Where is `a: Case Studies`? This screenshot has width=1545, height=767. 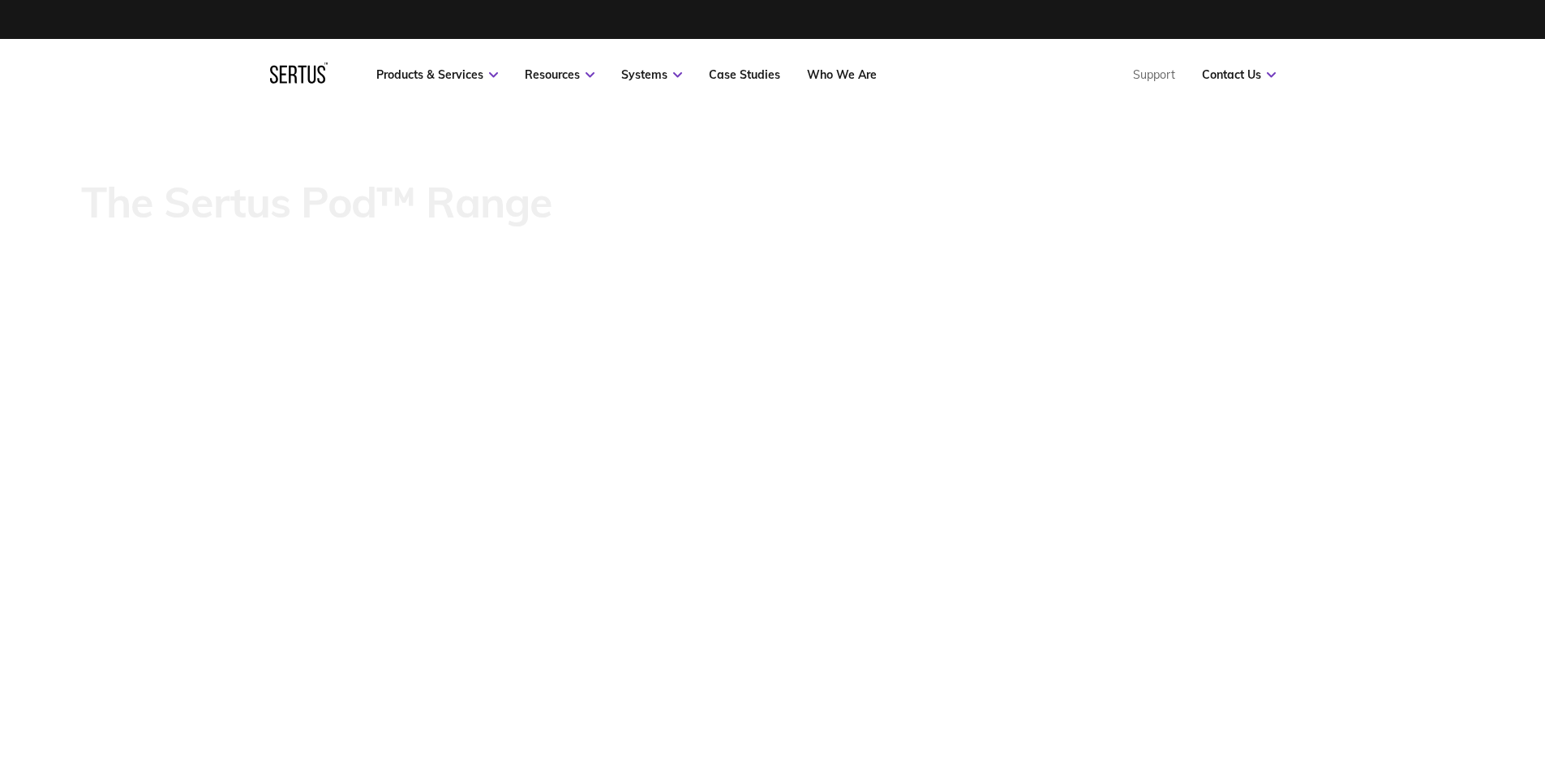
a: Case Studies is located at coordinates (745, 75).